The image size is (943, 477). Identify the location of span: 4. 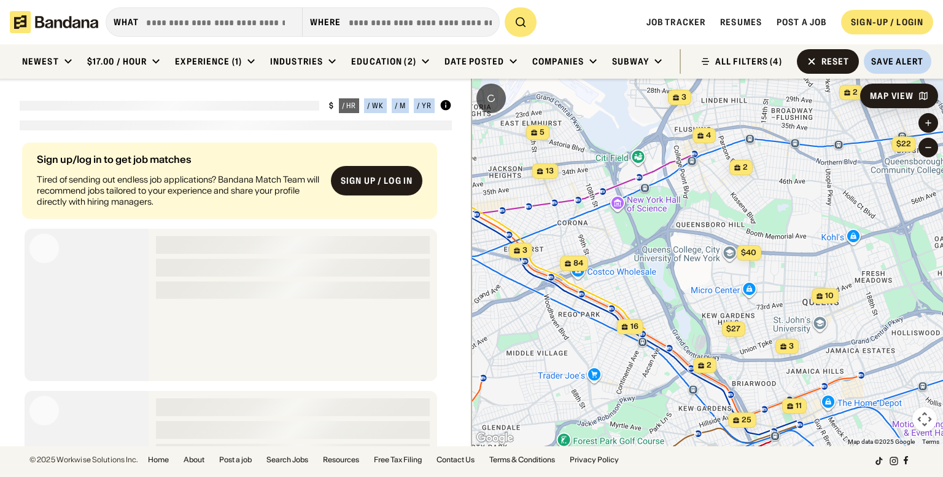
(709, 135).